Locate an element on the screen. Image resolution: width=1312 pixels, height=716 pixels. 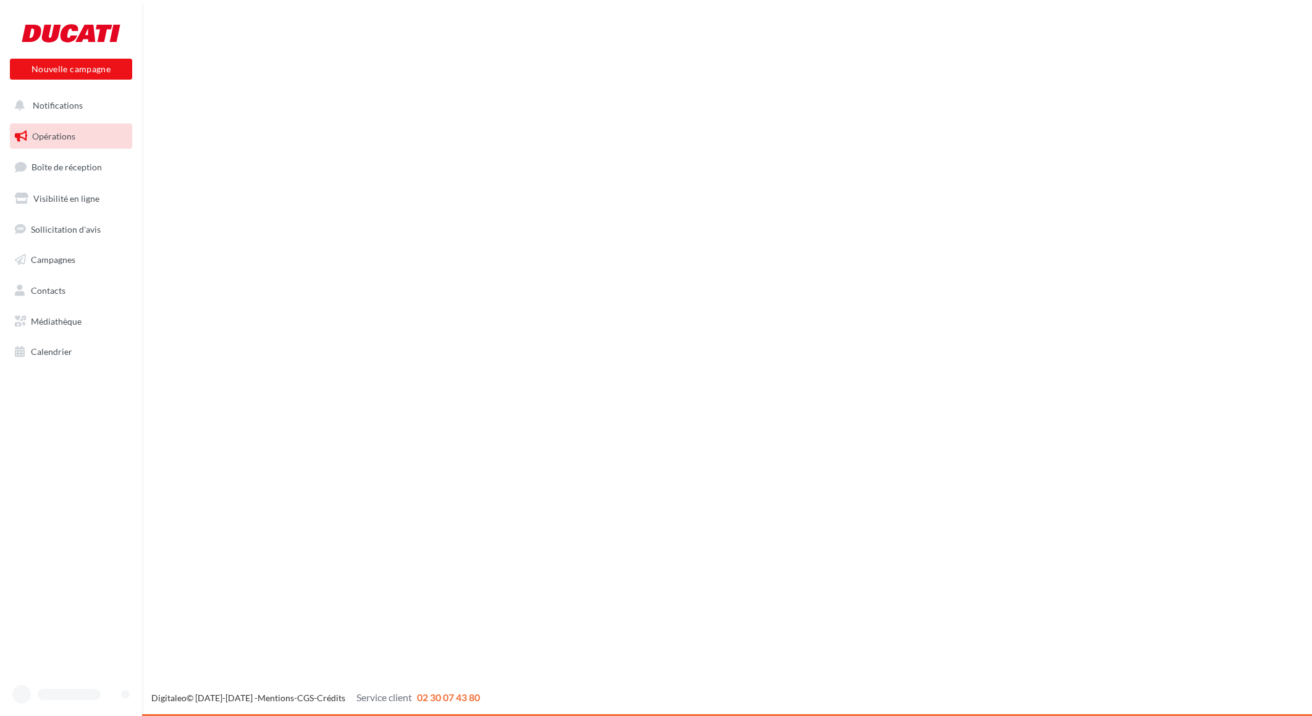
a: Campagnes is located at coordinates (71, 260).